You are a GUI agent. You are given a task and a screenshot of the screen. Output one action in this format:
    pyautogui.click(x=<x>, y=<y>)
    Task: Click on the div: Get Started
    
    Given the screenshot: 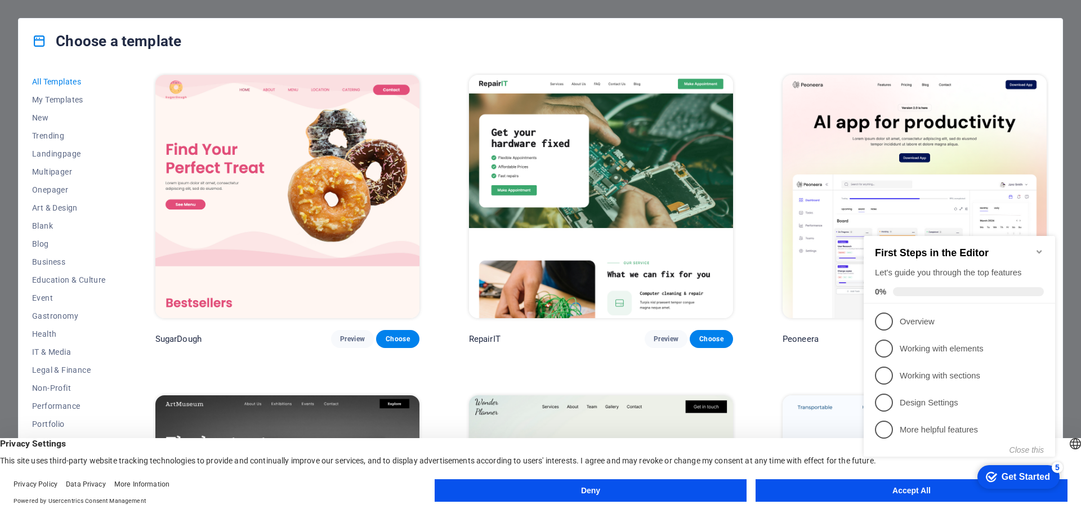 What is the action you would take?
    pyautogui.click(x=167, y=257)
    